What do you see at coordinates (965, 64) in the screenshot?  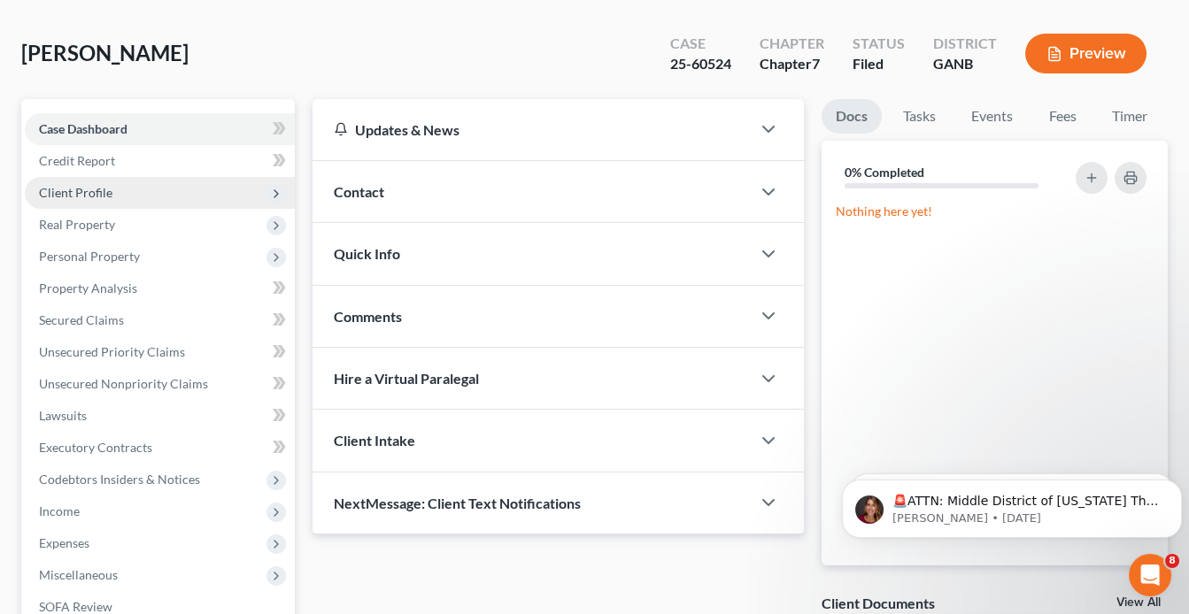 I see `div: GANB` at bounding box center [965, 64].